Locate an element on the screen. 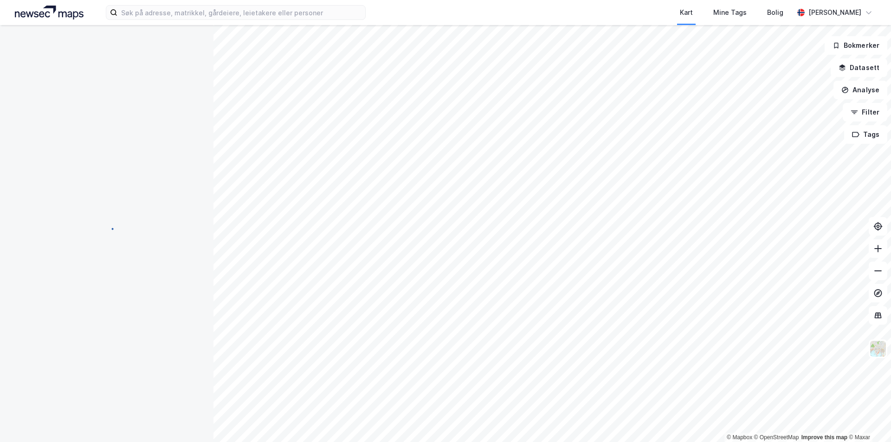  img: Z is located at coordinates (878, 349).